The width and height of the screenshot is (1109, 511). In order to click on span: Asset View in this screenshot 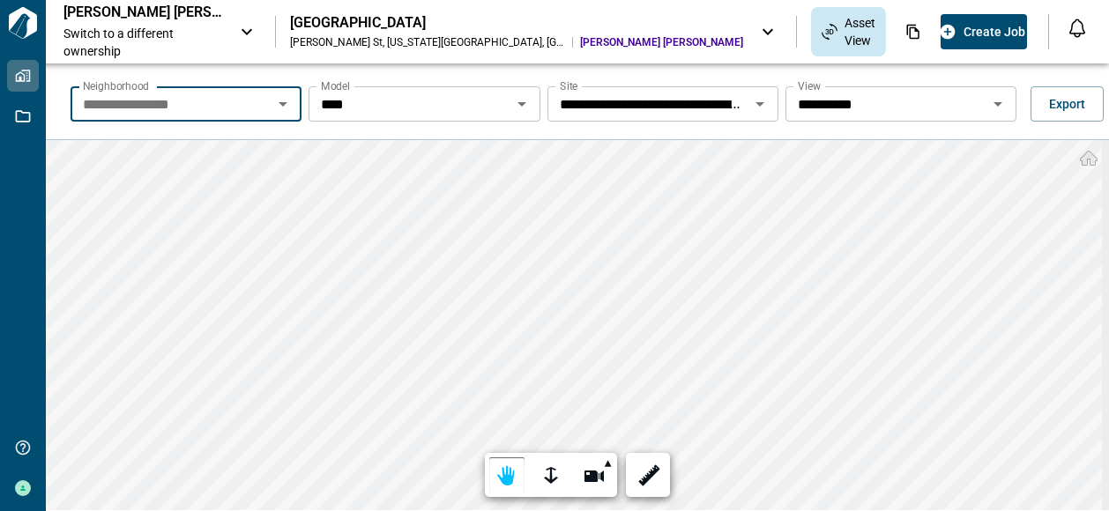, I will do `click(860, 32)`.